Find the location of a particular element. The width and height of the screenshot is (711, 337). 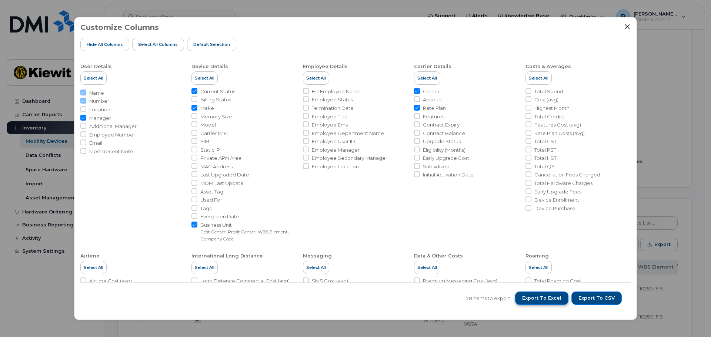

span: Employee Number is located at coordinates (112, 135).